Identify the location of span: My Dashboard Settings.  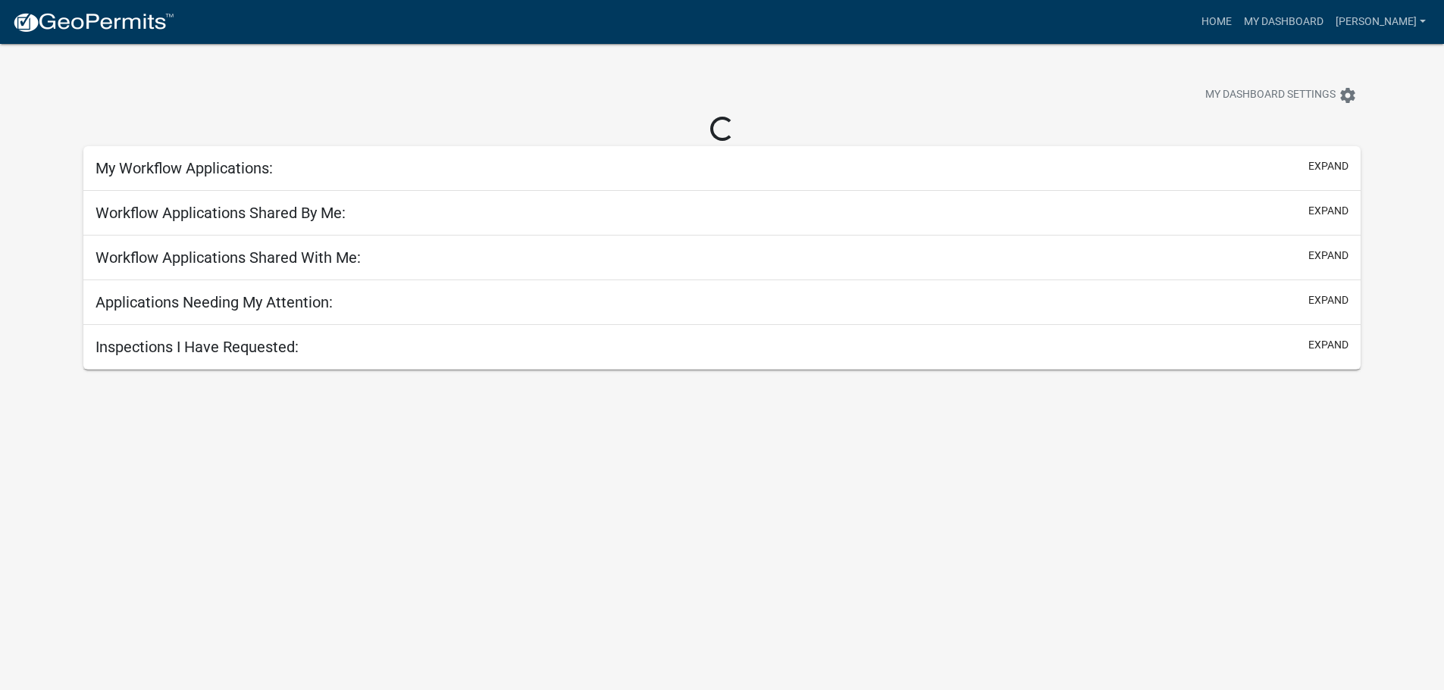
(1270, 95).